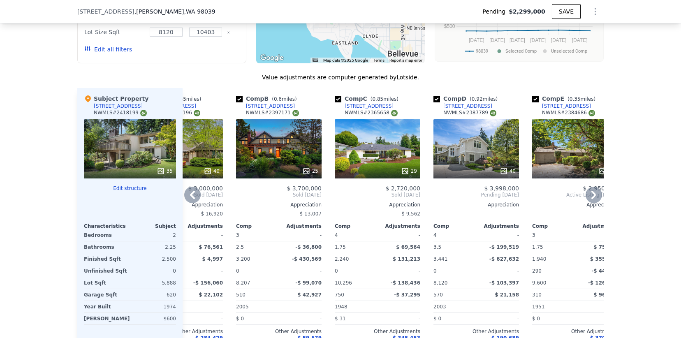  What do you see at coordinates (566, 12) in the screenshot?
I see `button: SAVE` at bounding box center [566, 12].